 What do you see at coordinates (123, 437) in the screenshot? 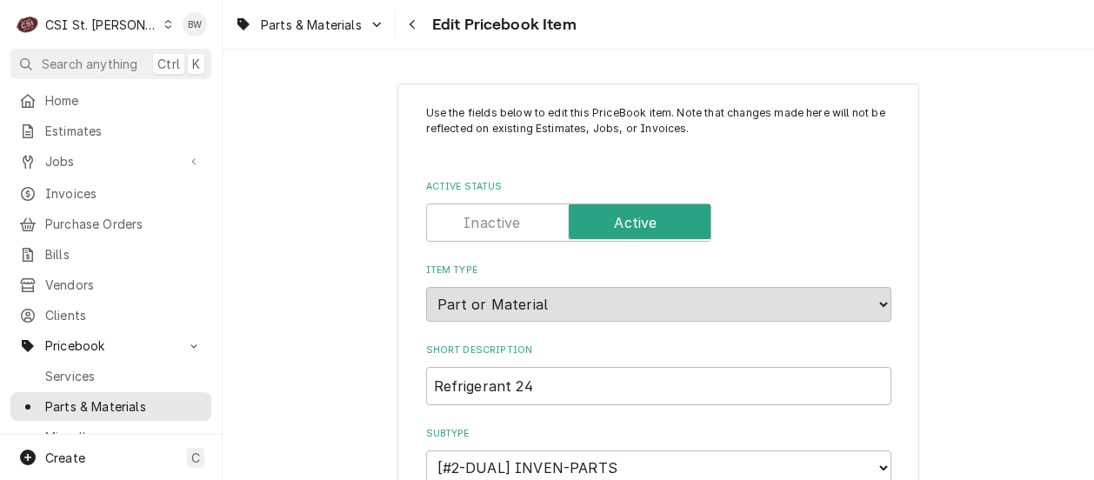
I see `span: Miscellaneous` at bounding box center [123, 437].